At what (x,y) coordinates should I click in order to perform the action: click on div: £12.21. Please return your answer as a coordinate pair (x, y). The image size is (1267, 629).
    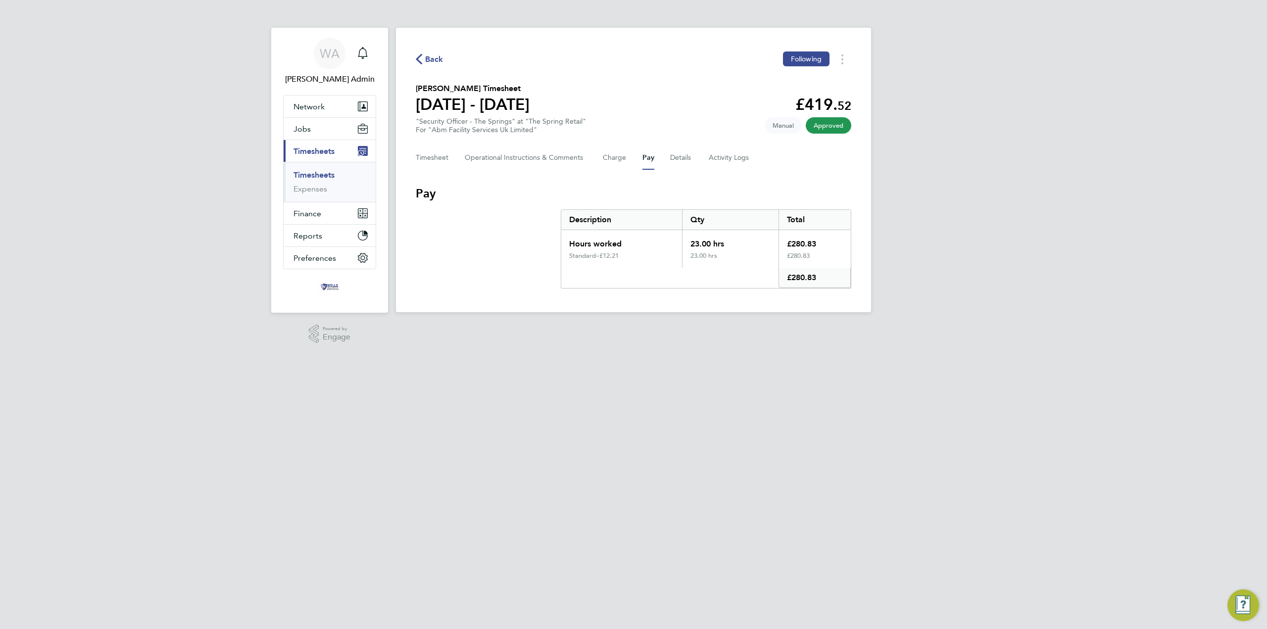
    Looking at the image, I should click on (637, 256).